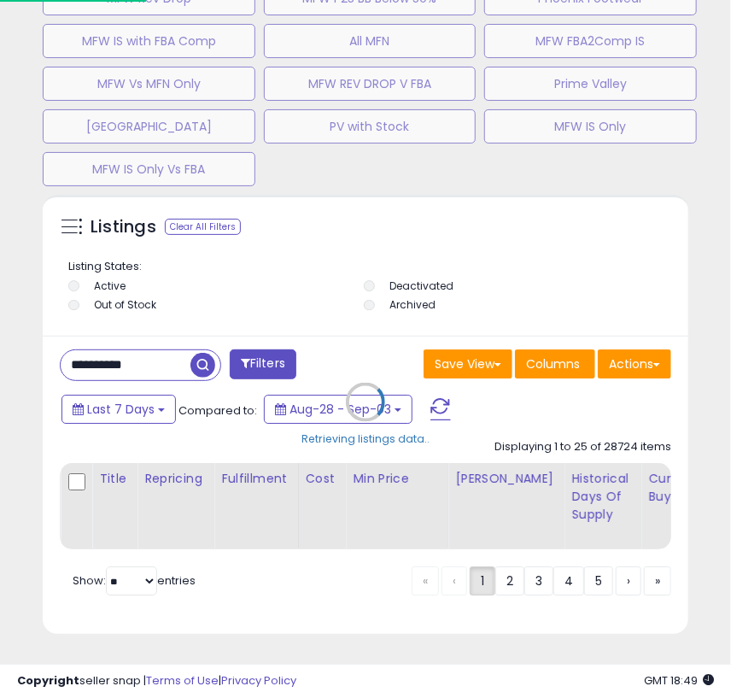 This screenshot has height=698, width=731. I want to click on button: MFW IS with FBA Comp, so click(149, 41).